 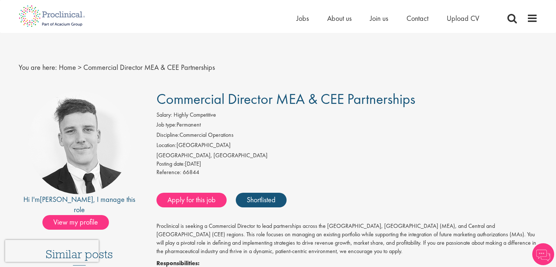 What do you see at coordinates (168, 135) in the screenshot?
I see `label: Discipline:` at bounding box center [168, 135].